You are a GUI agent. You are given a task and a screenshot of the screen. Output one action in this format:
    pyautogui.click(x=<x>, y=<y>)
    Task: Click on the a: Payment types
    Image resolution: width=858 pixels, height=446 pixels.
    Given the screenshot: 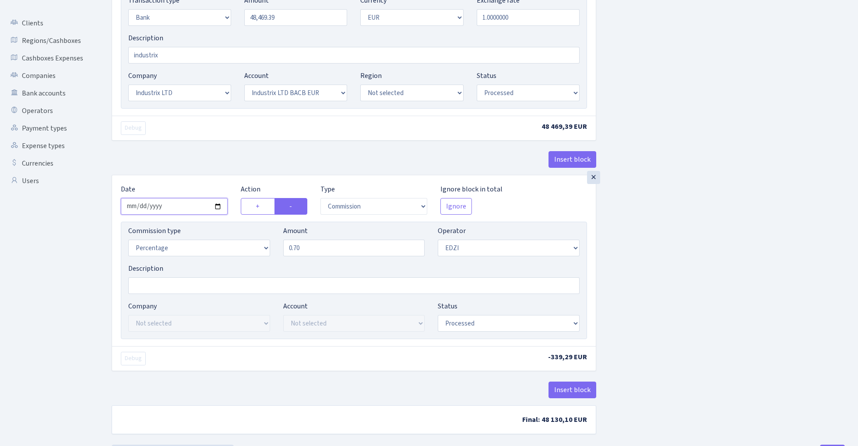 What is the action you would take?
    pyautogui.click(x=48, y=128)
    